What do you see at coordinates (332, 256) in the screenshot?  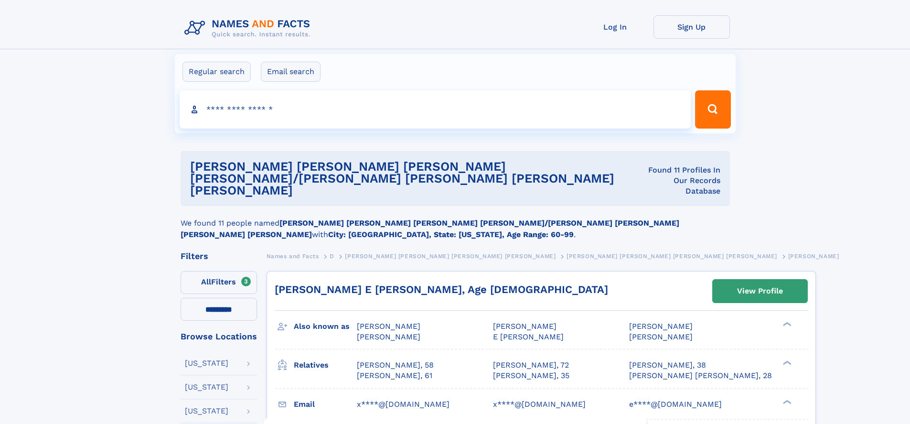 I see `span: D` at bounding box center [332, 256].